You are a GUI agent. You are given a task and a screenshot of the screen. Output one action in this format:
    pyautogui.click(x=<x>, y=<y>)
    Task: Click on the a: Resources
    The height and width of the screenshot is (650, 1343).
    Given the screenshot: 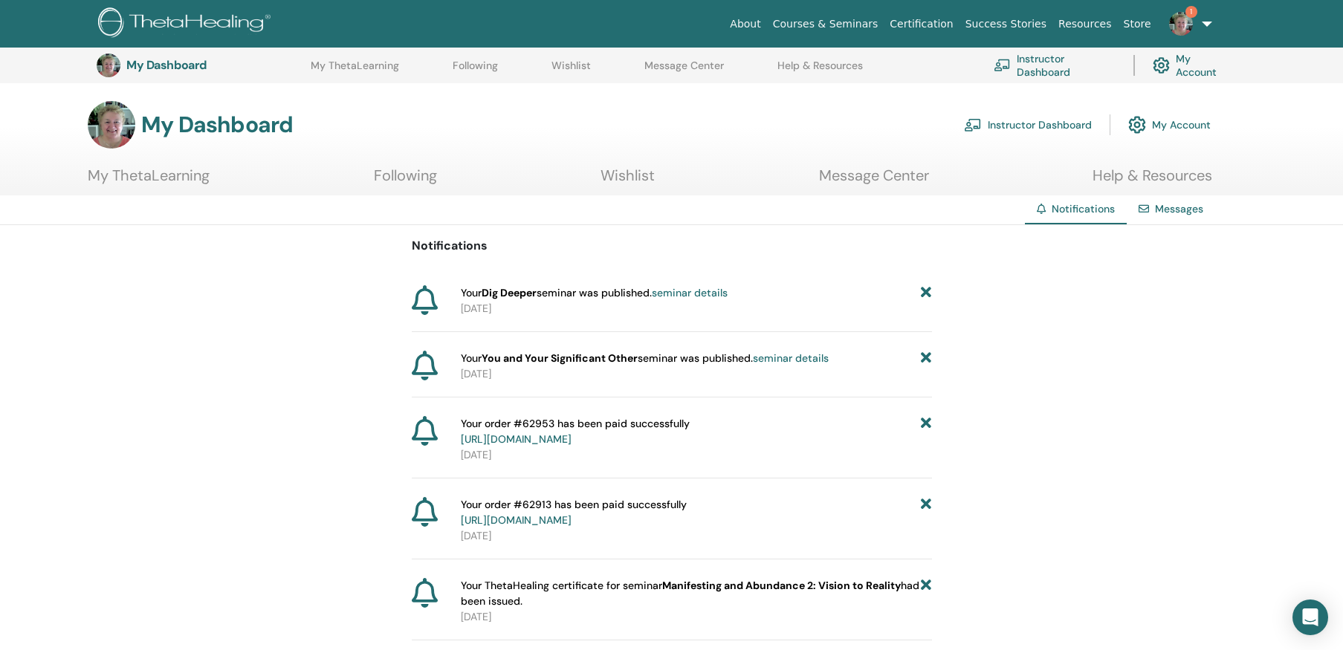 What is the action you would take?
    pyautogui.click(x=1085, y=24)
    